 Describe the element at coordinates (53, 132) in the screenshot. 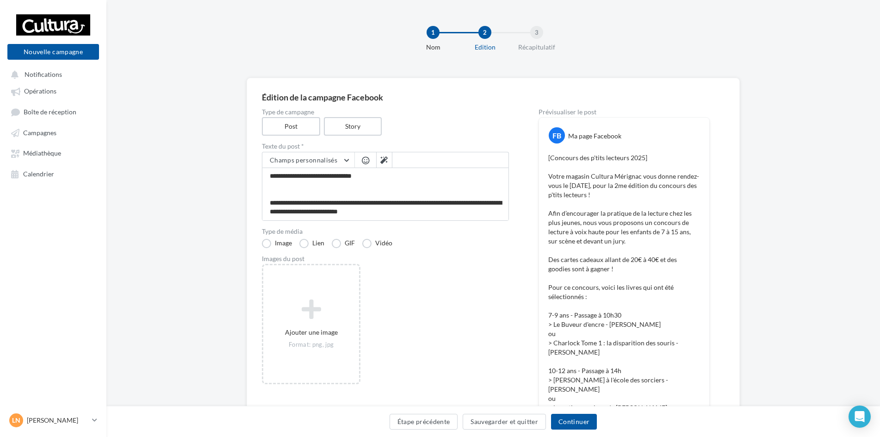

I see `a: Campagnes` at that location.